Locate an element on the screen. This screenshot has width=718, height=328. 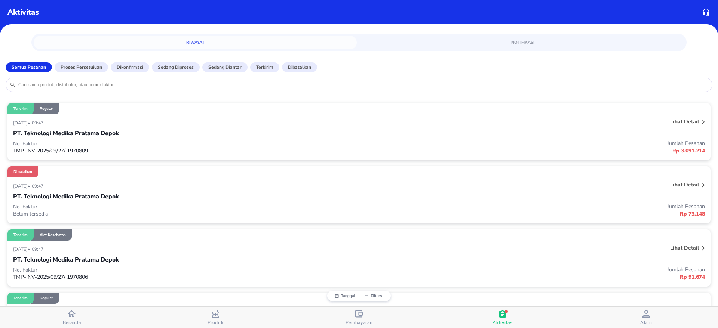
button: Proses Persetujuan is located at coordinates (81, 67).